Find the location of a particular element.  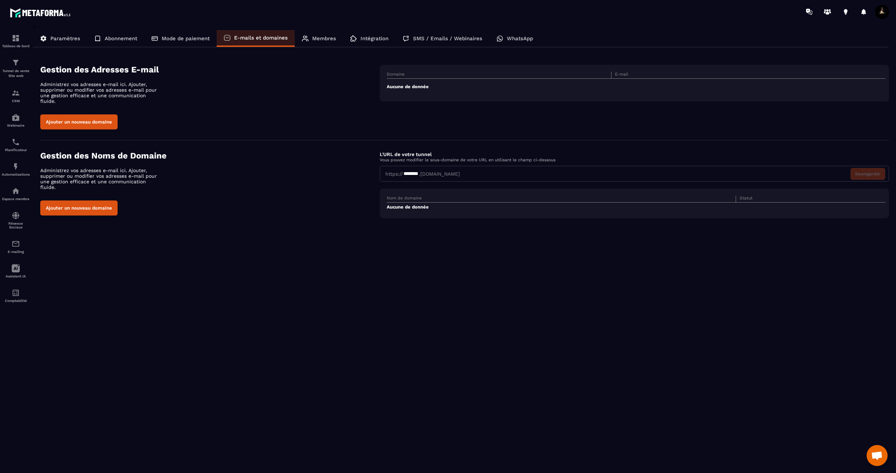

a: automationsautomationsAutomatisations is located at coordinates (16, 169).